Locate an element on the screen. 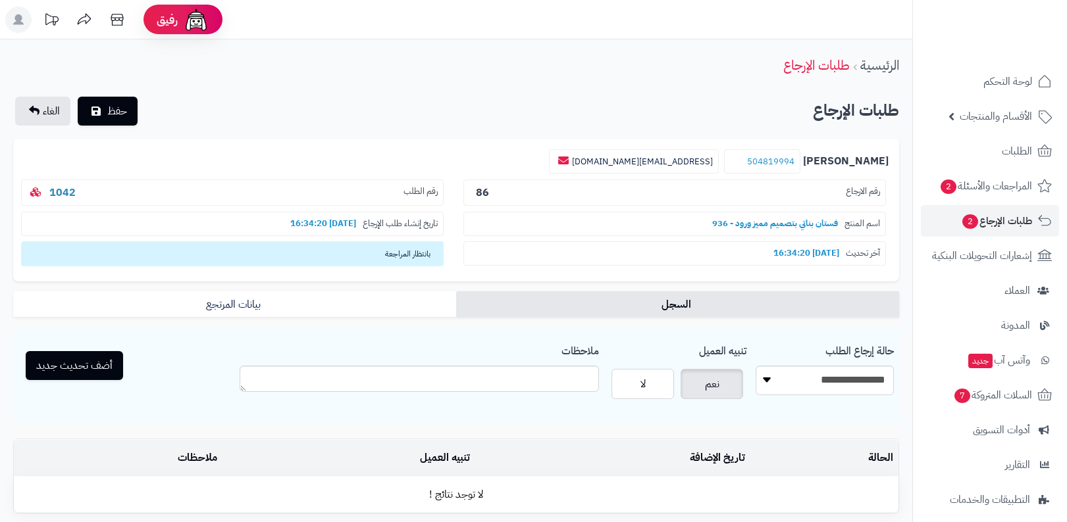 This screenshot has width=1067, height=522. span: حفظ is located at coordinates (117, 111).